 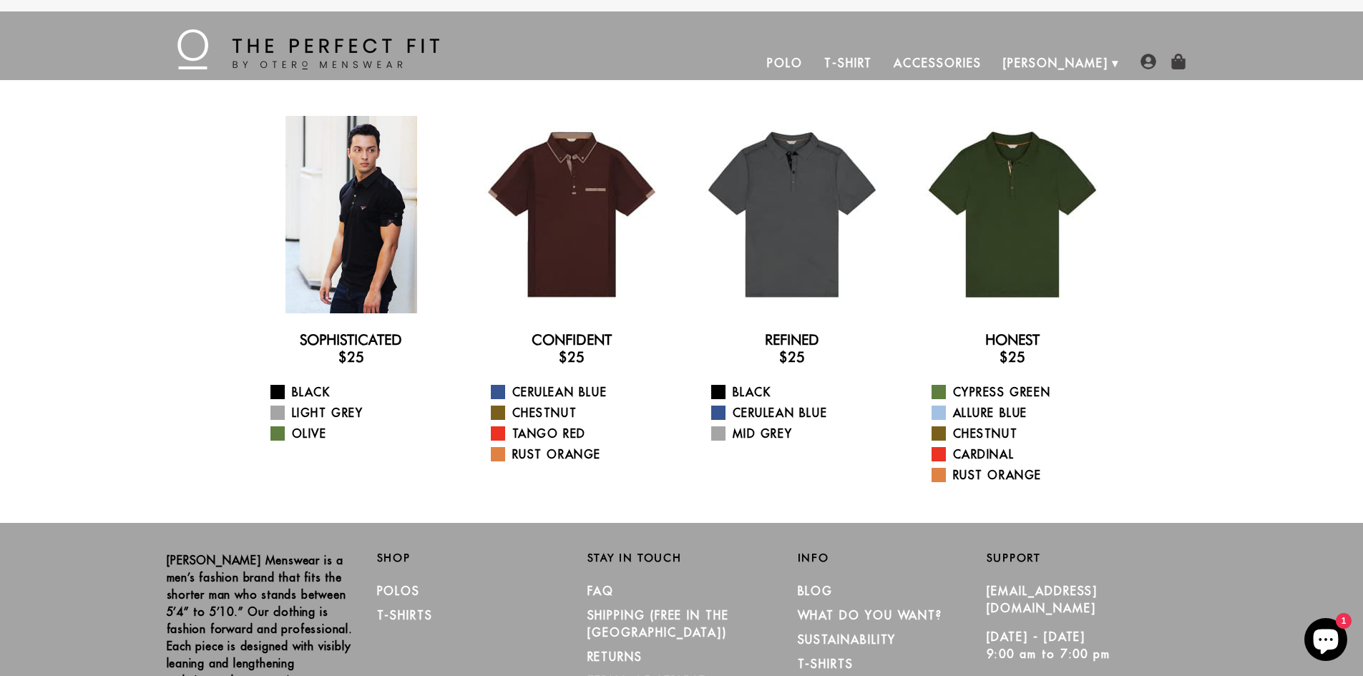 What do you see at coordinates (1092, 558) in the screenshot?
I see `h2: Support` at bounding box center [1092, 558].